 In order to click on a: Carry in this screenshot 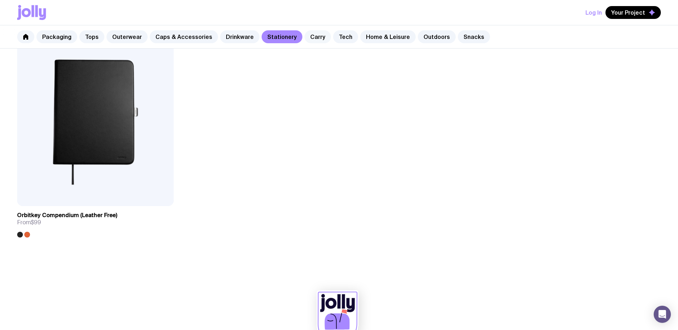, I will do `click(318, 37)`.